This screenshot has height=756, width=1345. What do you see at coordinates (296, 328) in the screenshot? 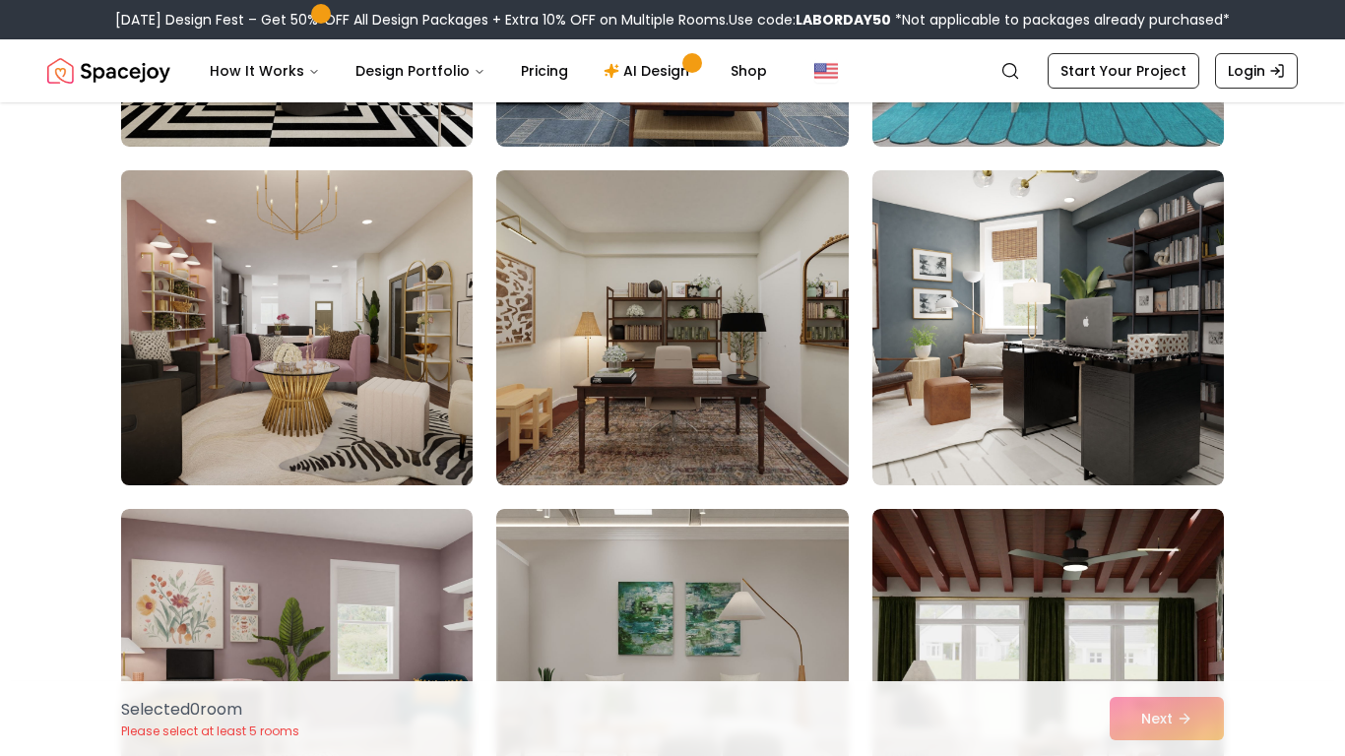
I see `img: Room room-40` at bounding box center [296, 328].